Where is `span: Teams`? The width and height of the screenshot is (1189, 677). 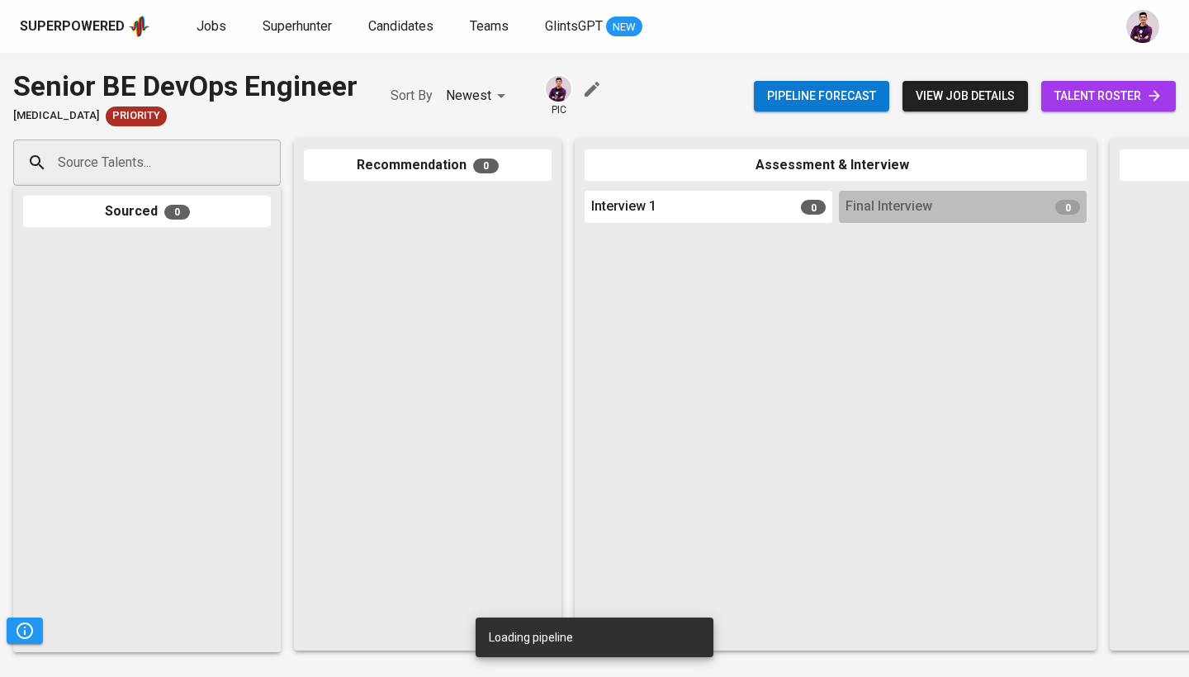
span: Teams is located at coordinates (489, 26).